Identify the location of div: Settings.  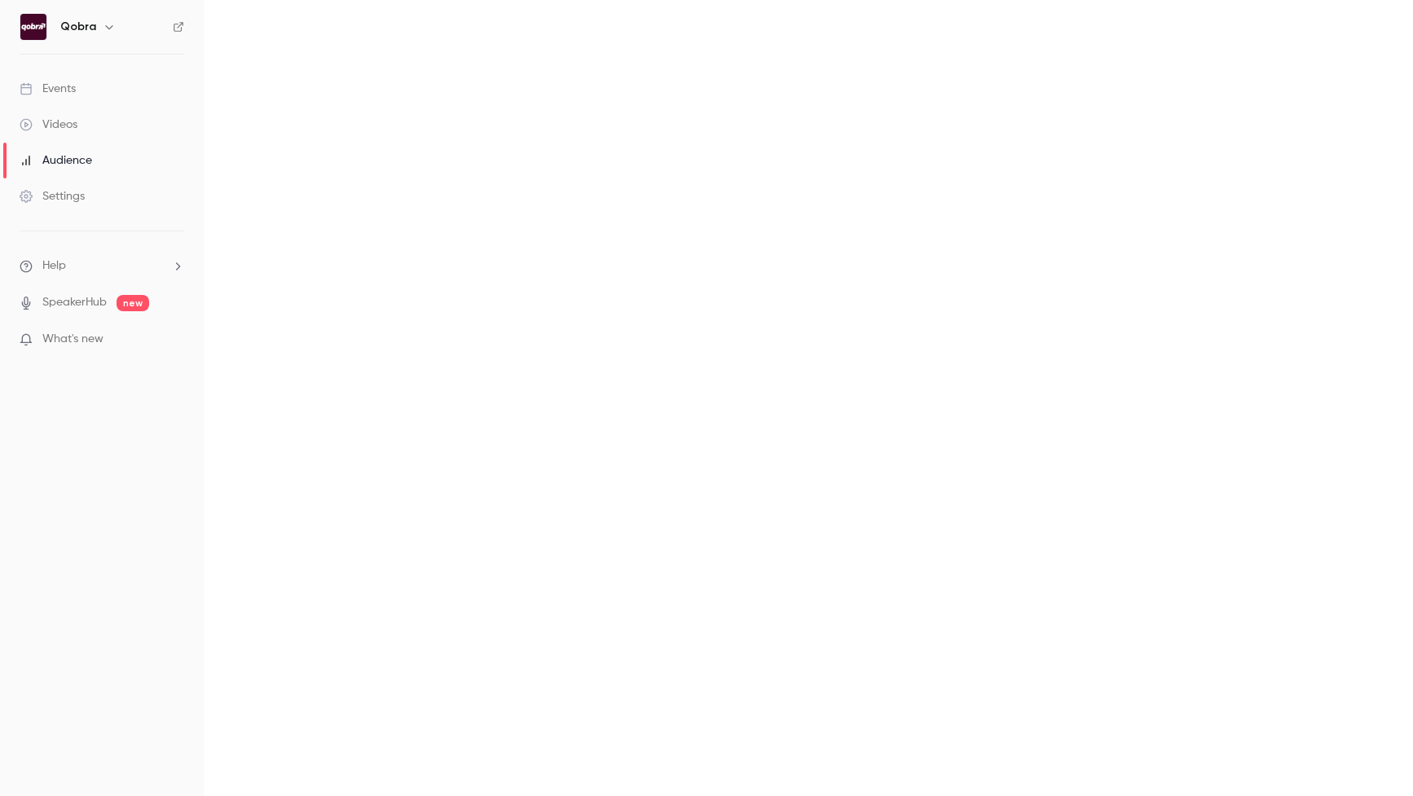
(52, 196).